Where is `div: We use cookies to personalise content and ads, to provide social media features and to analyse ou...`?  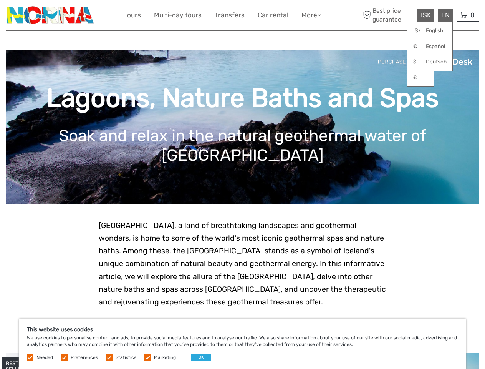
div: We use cookies to personalise content and ads, to provide social media features and to analyse ou... is located at coordinates (243, 344).